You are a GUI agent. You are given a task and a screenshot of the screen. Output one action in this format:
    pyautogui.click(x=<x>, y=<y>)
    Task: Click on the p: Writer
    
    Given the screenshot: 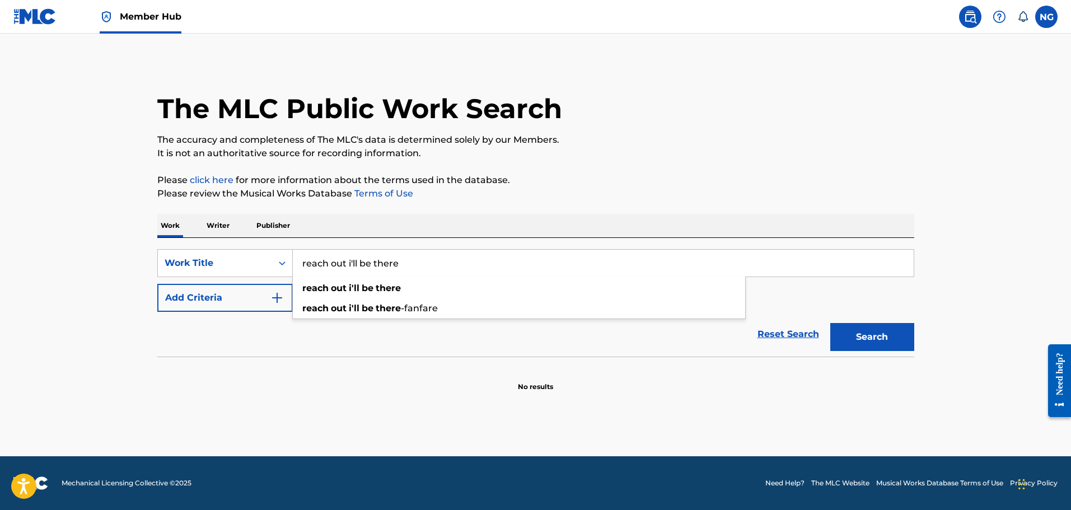 What is the action you would take?
    pyautogui.click(x=218, y=226)
    